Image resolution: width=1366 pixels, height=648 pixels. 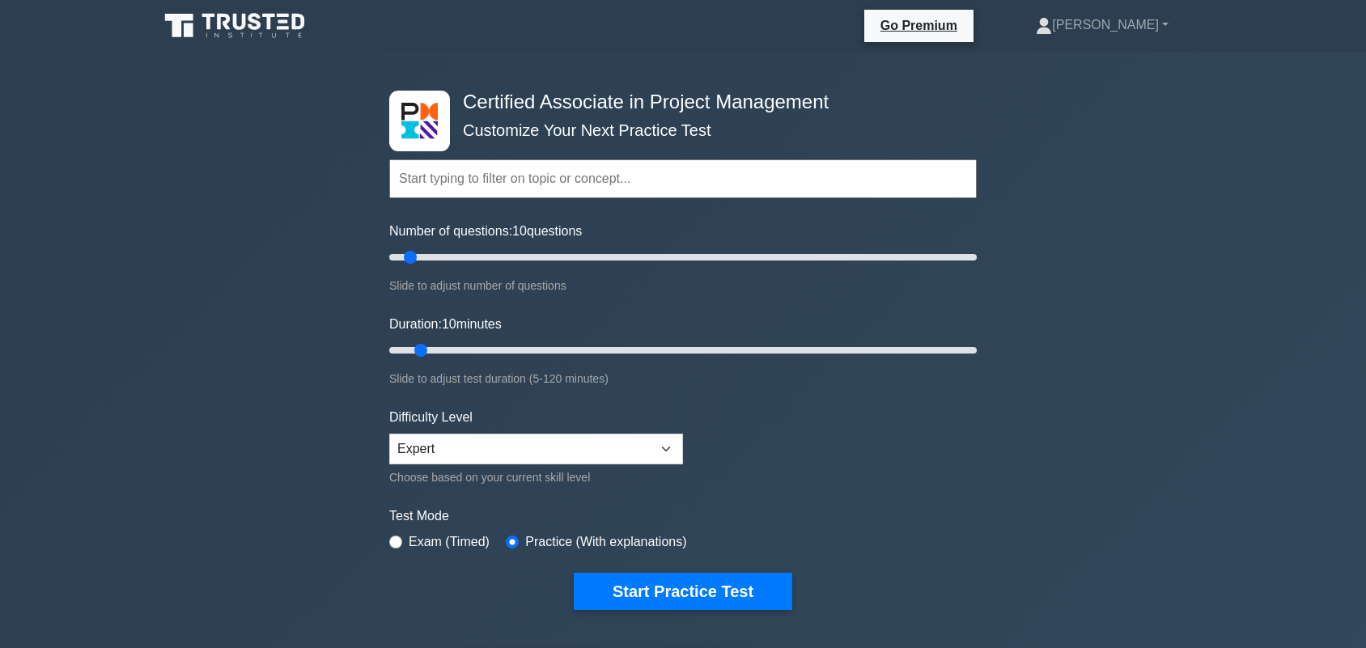 What do you see at coordinates (683, 286) in the screenshot?
I see `div: Slide to adjust number of questions` at bounding box center [683, 286].